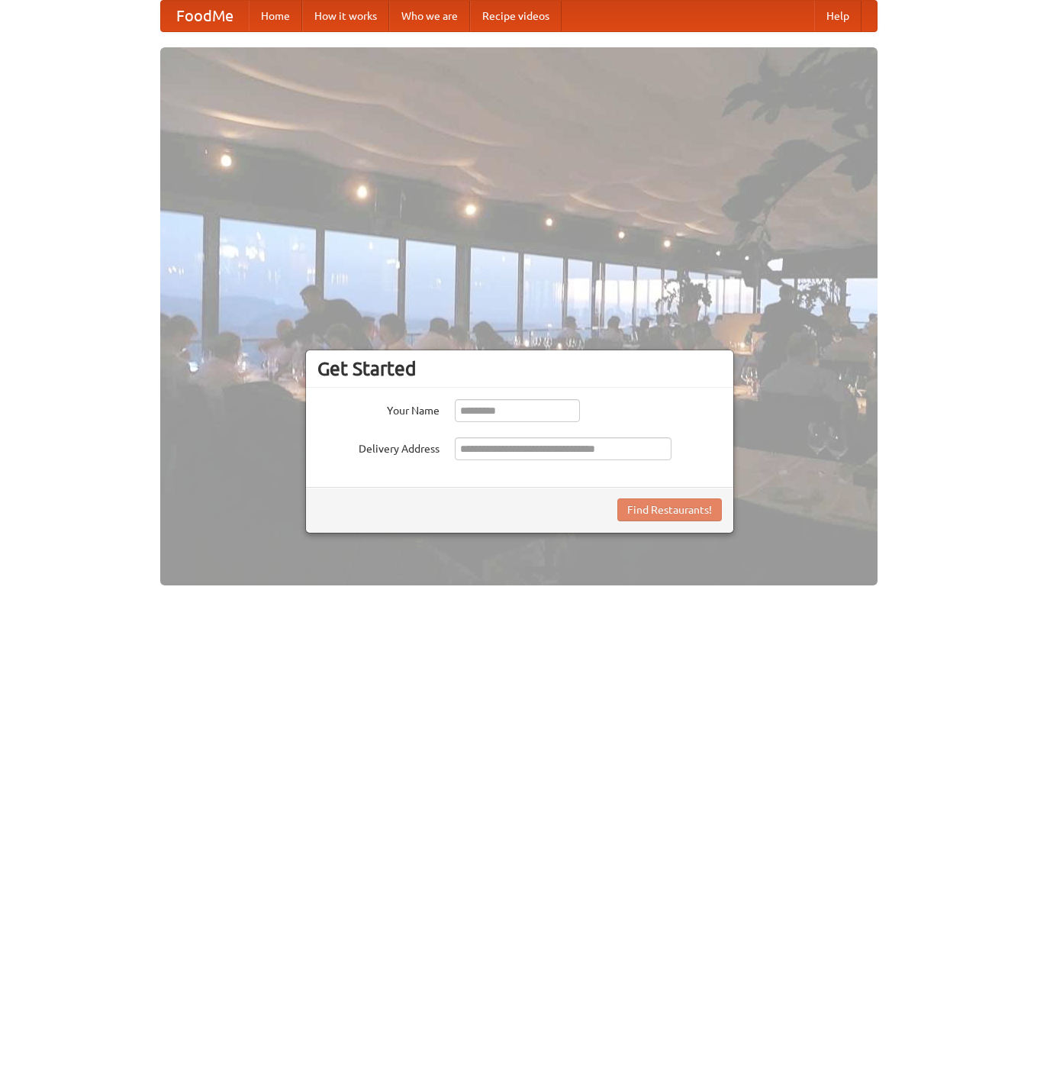 This screenshot has width=1037, height=1080. I want to click on button: Find Restaurants!, so click(669, 510).